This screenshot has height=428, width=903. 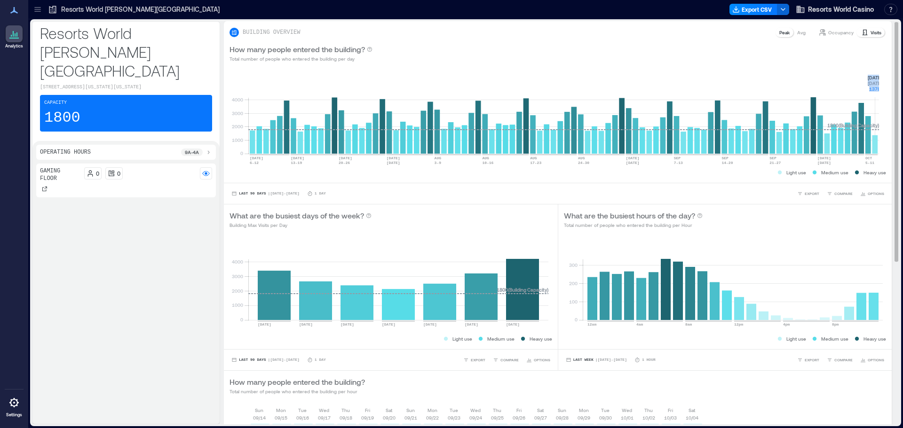 What do you see at coordinates (870, 163) in the screenshot?
I see `text: 5-11` at bounding box center [870, 163].